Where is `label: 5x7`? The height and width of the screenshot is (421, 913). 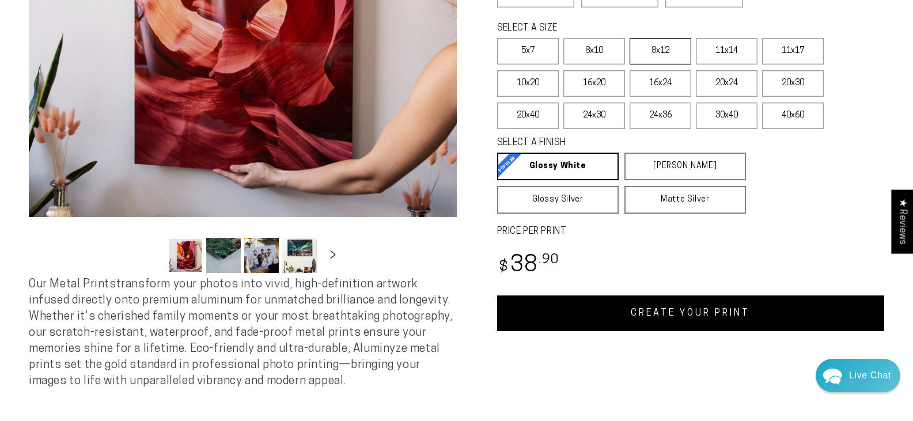
label: 5x7 is located at coordinates (528, 51).